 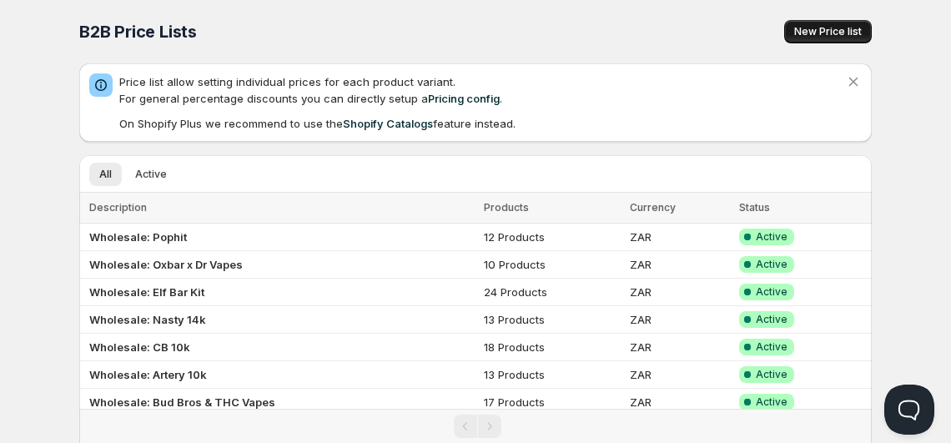 I want to click on a: Pricing config, so click(x=464, y=98).